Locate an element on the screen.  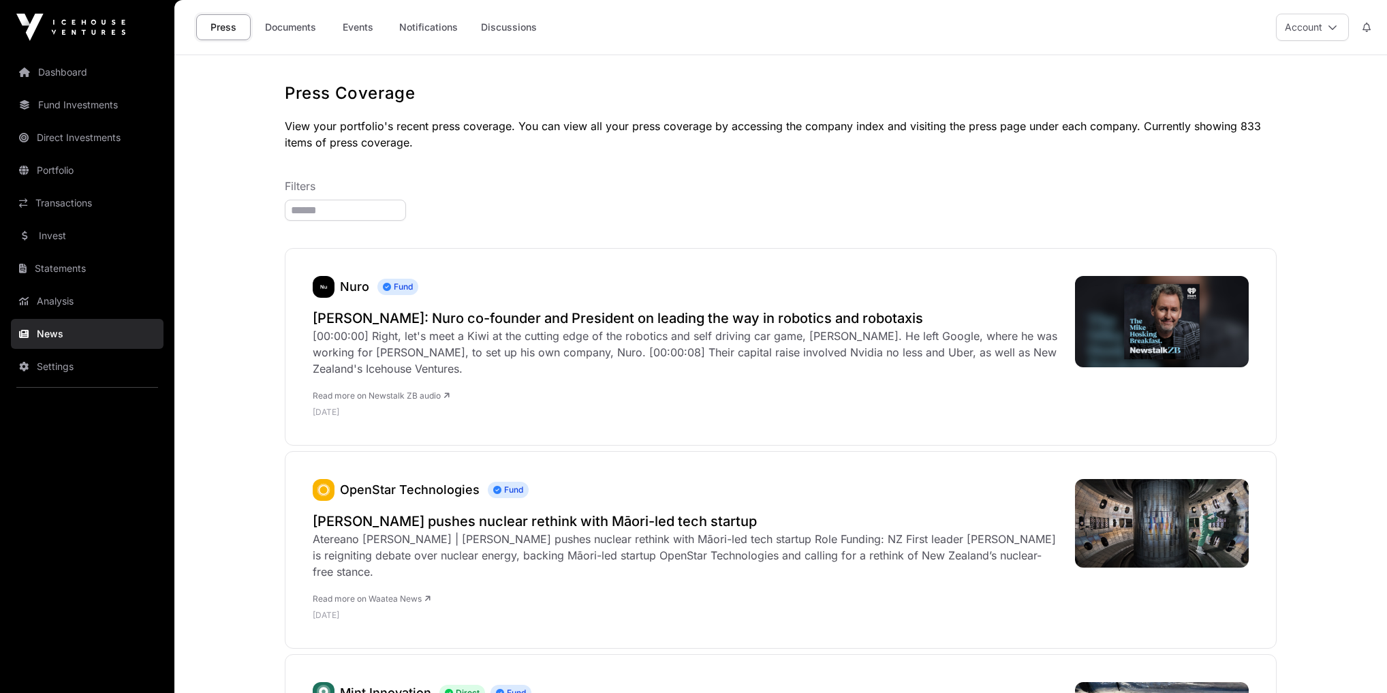
a: Portfolio is located at coordinates (87, 170).